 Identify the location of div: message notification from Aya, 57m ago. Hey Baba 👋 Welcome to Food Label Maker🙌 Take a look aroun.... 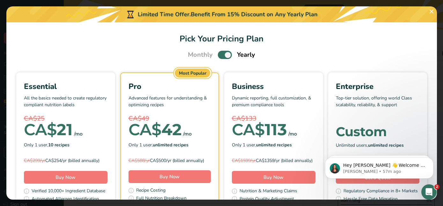
(64, 24).